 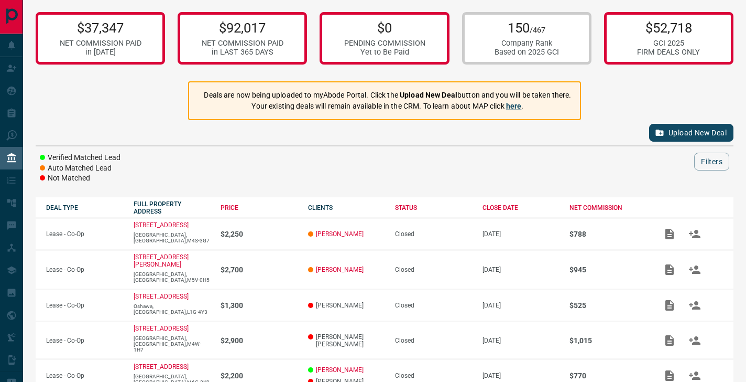 What do you see at coordinates (259, 269) in the screenshot?
I see `p: $2,700` at bounding box center [259, 269].